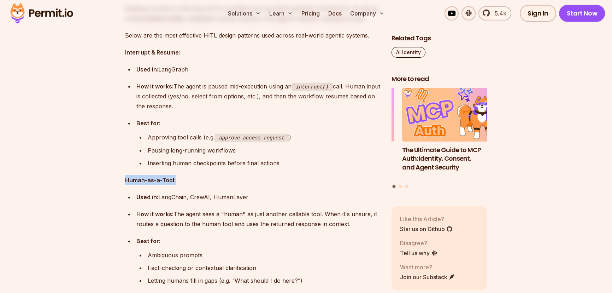  I want to click on a: Pricing, so click(311, 13).